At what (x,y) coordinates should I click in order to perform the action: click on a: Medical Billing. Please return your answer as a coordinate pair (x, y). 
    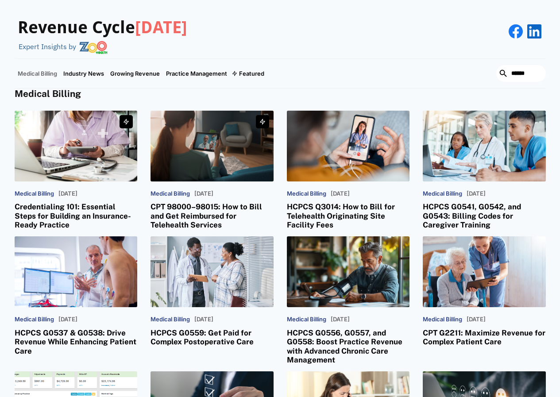
    Looking at the image, I should click on (37, 73).